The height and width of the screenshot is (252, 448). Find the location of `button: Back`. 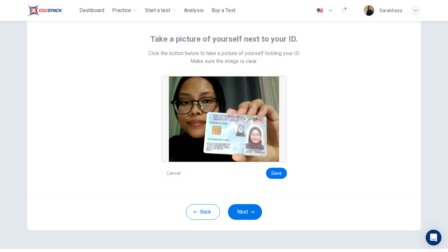

button: Back is located at coordinates (203, 212).